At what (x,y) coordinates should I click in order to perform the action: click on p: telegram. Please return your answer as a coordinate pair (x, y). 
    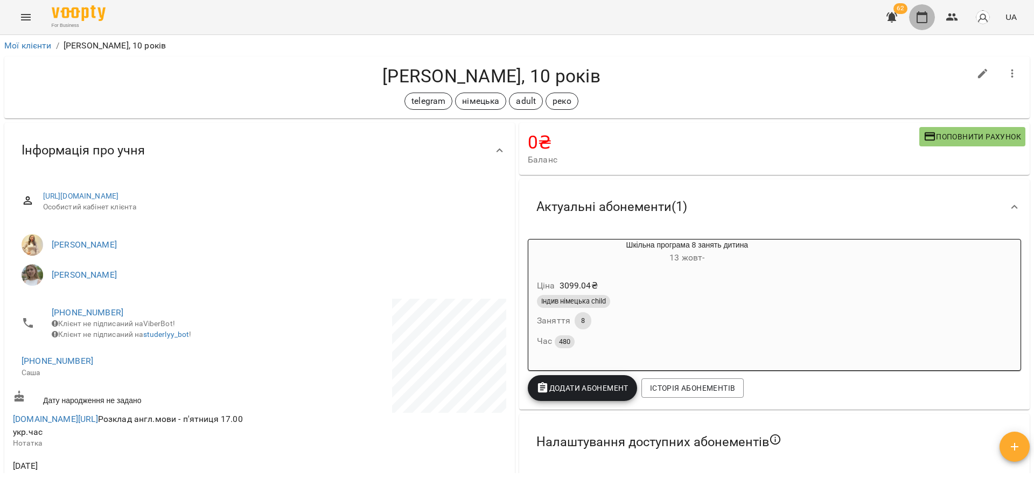
    Looking at the image, I should click on (428, 101).